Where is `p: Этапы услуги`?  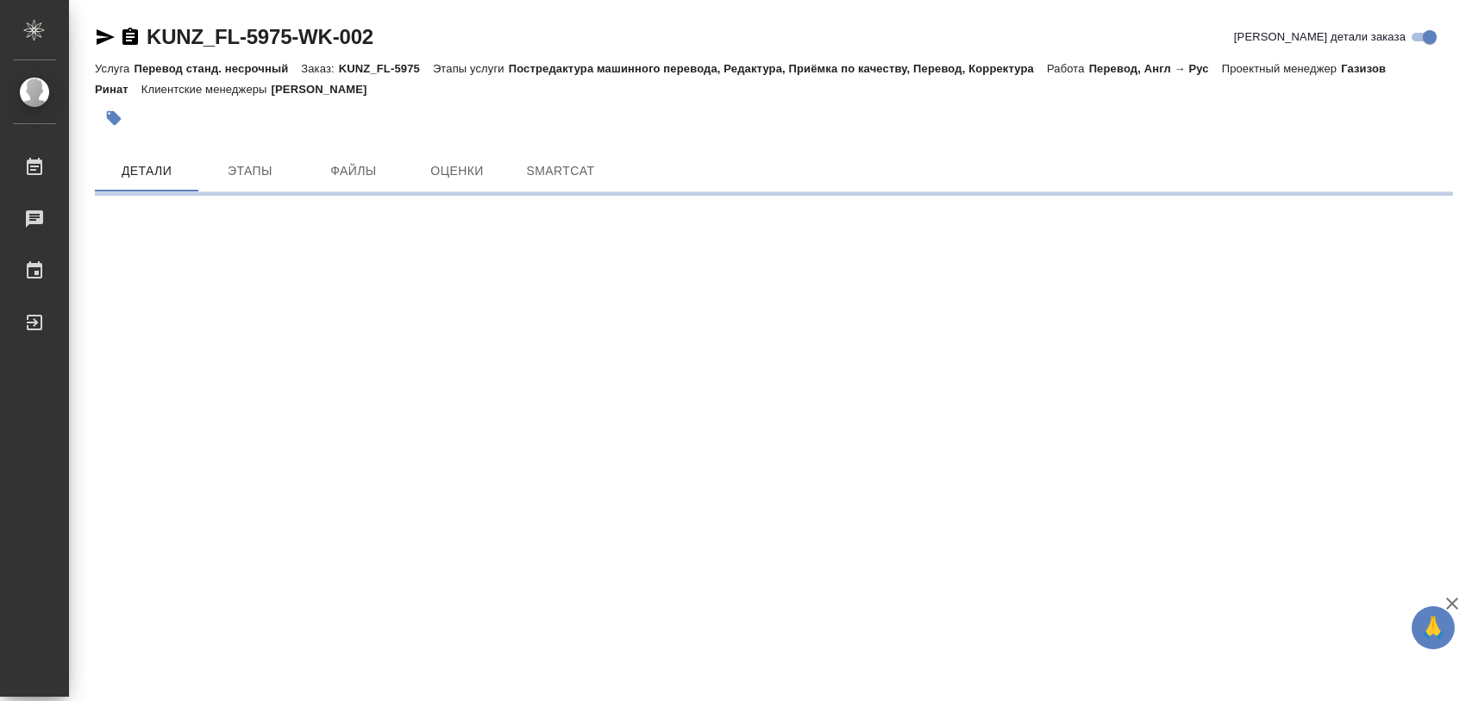
p: Этапы услуги is located at coordinates (471, 68).